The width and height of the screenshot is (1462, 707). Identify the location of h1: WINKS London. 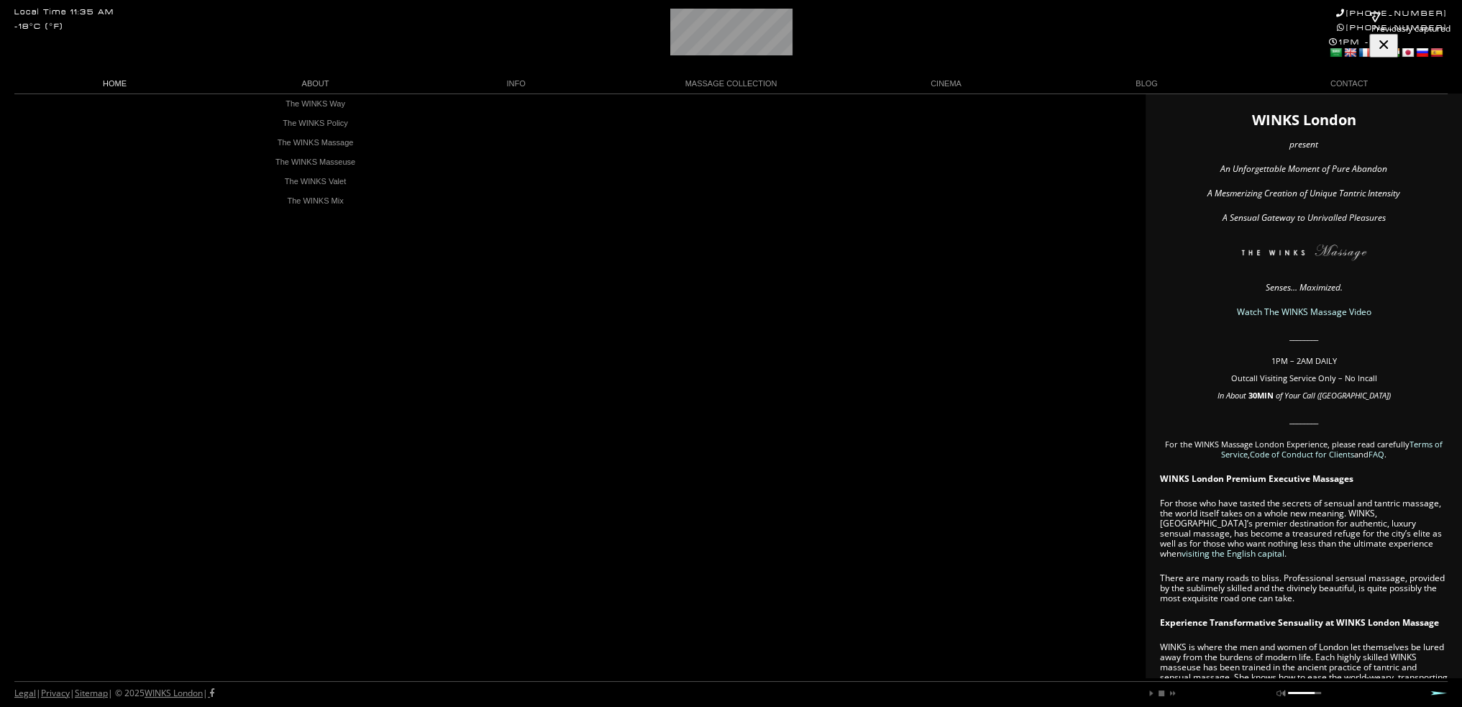
(1304, 120).